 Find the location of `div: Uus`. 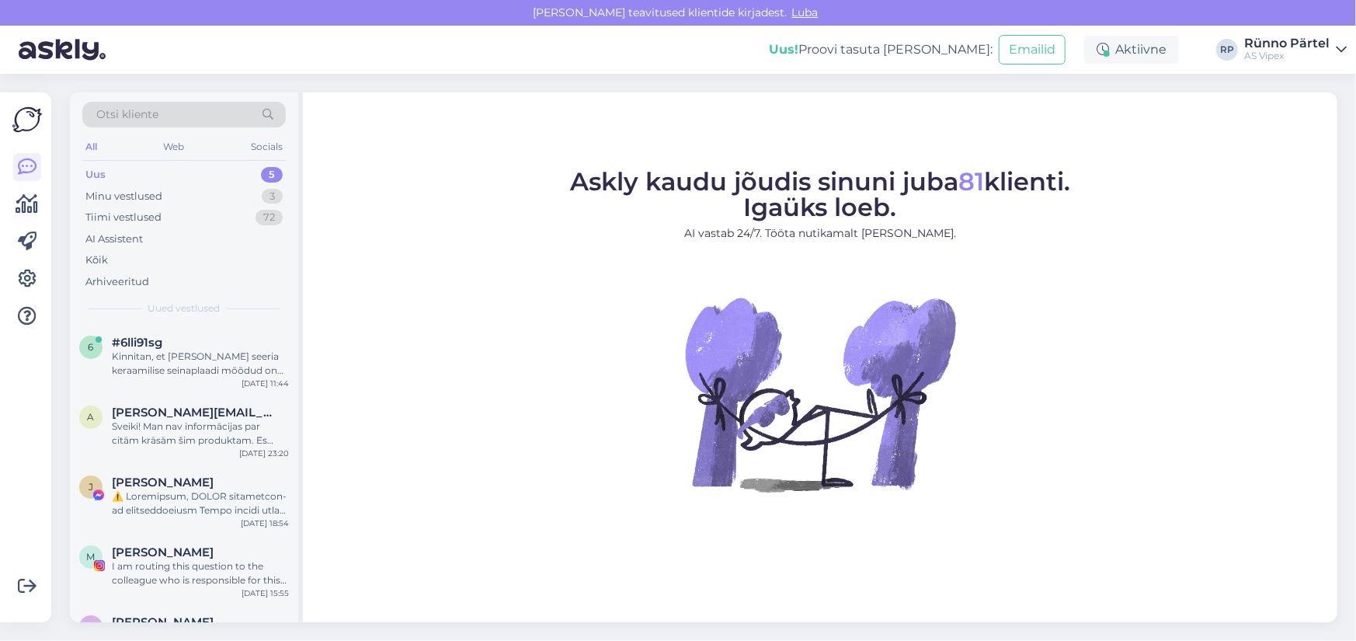

div: Uus is located at coordinates (96, 175).